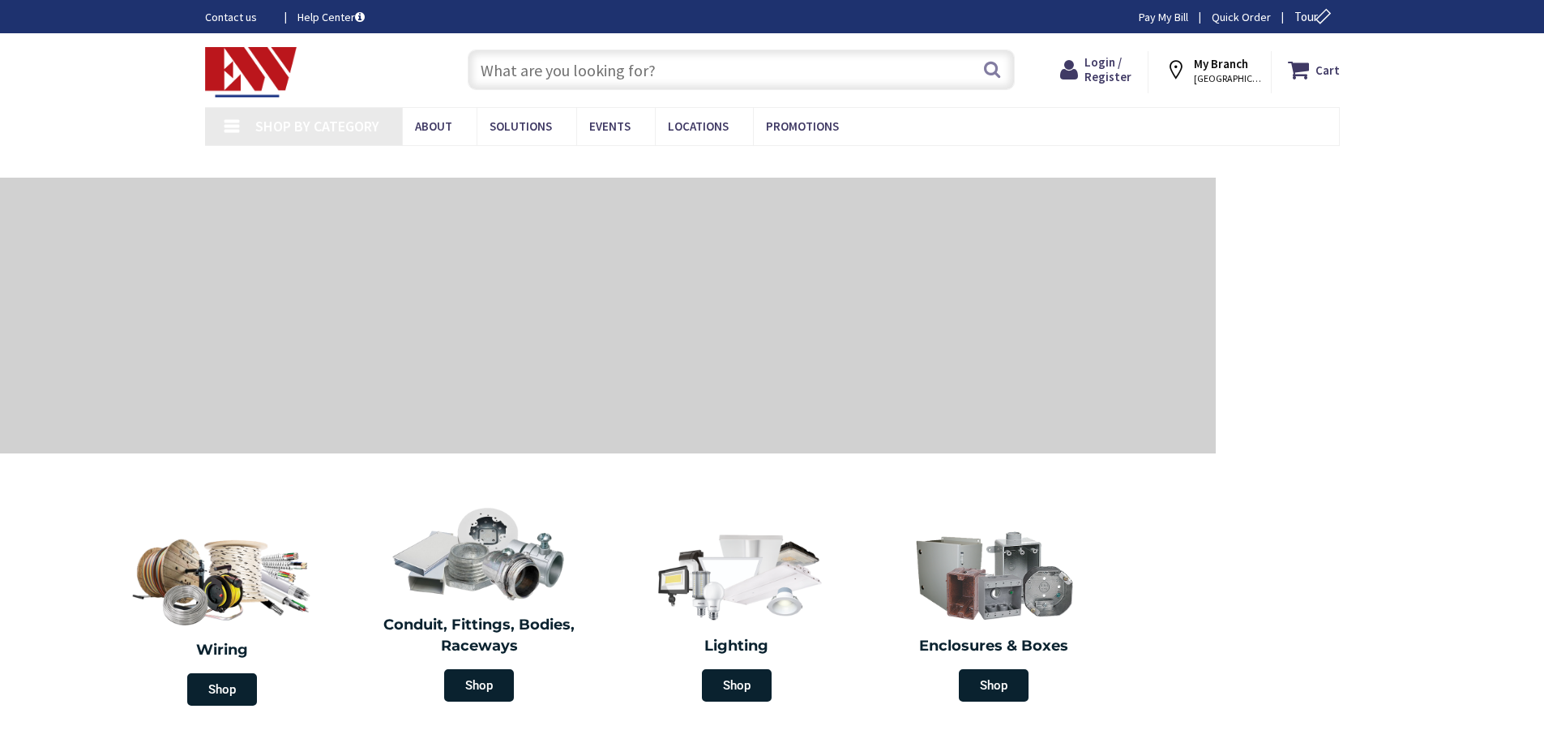 The height and width of the screenshot is (739, 1544). Describe the element at coordinates (1108, 69) in the screenshot. I see `span: Login / Register` at that location.